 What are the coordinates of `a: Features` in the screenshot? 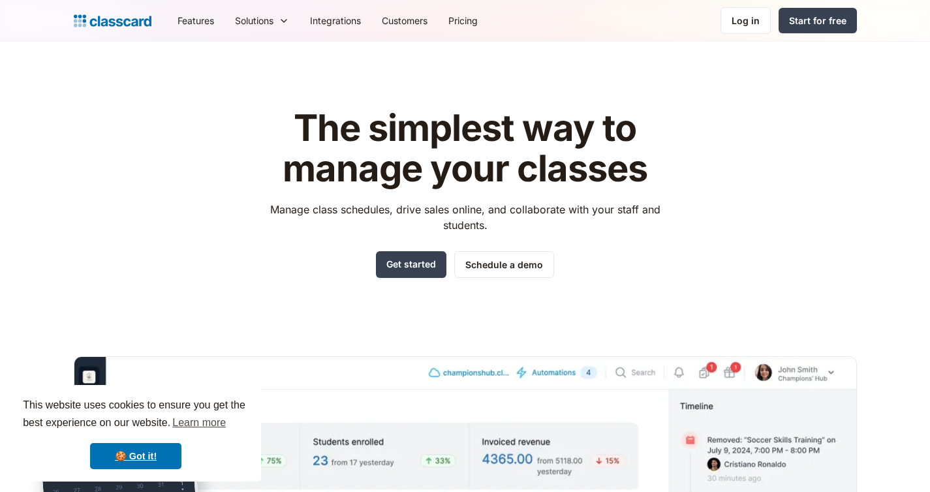 It's located at (196, 20).